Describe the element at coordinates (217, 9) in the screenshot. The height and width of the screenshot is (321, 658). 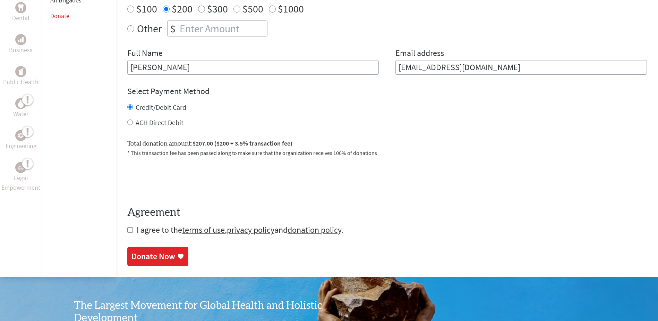
I see `label: $300` at that location.